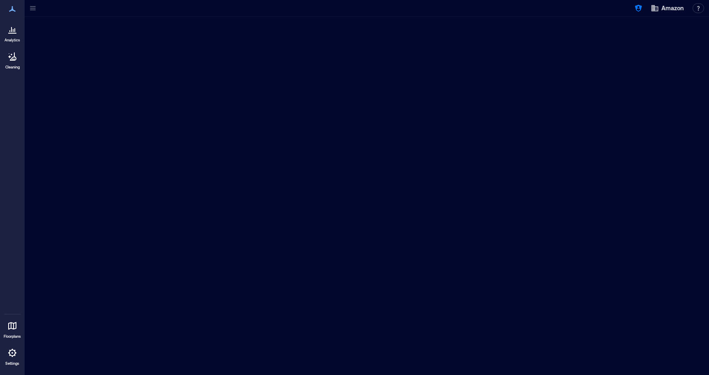  What do you see at coordinates (12, 329) in the screenshot?
I see `a: Floorplans` at bounding box center [12, 329].